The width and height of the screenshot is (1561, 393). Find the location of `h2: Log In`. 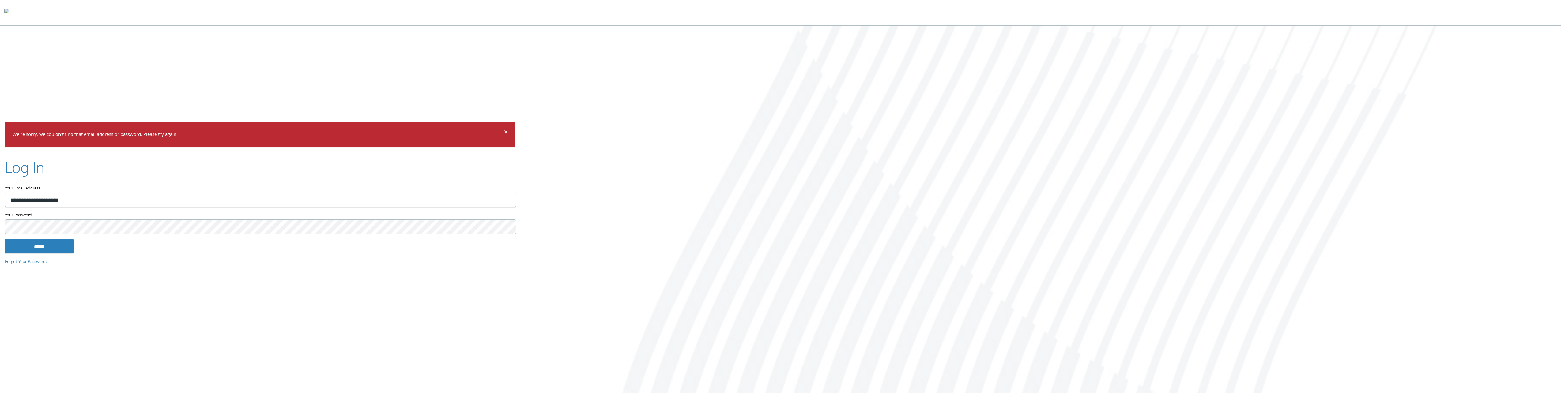

h2: Log In is located at coordinates (24, 167).